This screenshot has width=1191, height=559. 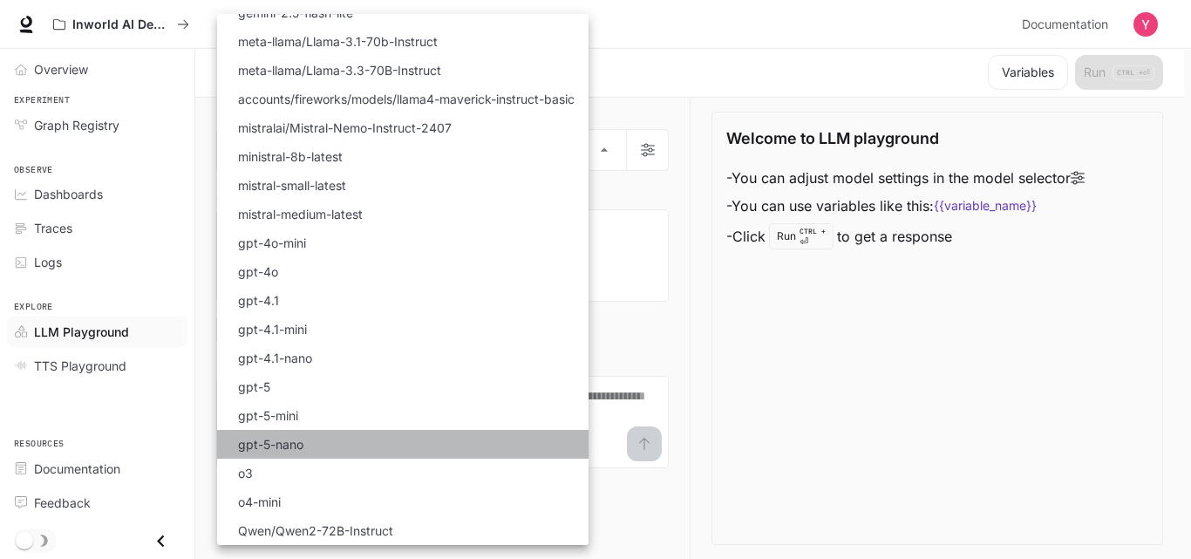 I want to click on p: Qwen/Qwen2-72B-Instruct, so click(x=316, y=530).